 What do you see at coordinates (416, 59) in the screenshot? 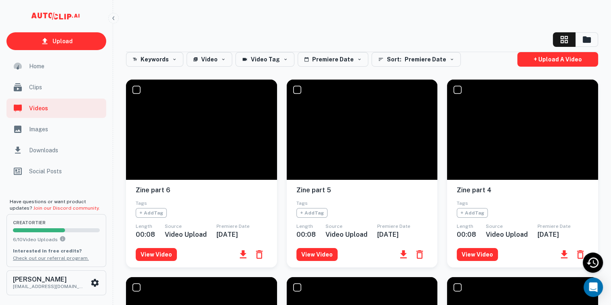
I see `button: Sort: Premiere Date` at bounding box center [416, 59].